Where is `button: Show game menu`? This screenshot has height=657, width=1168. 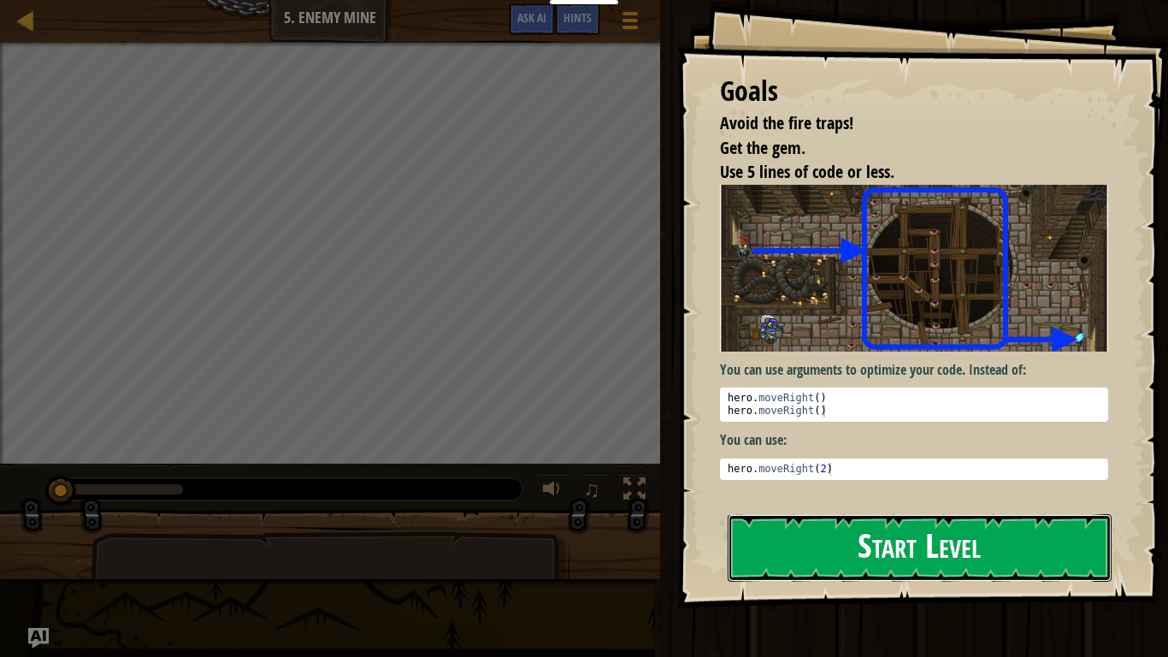
button: Show game menu is located at coordinates (630, 23).